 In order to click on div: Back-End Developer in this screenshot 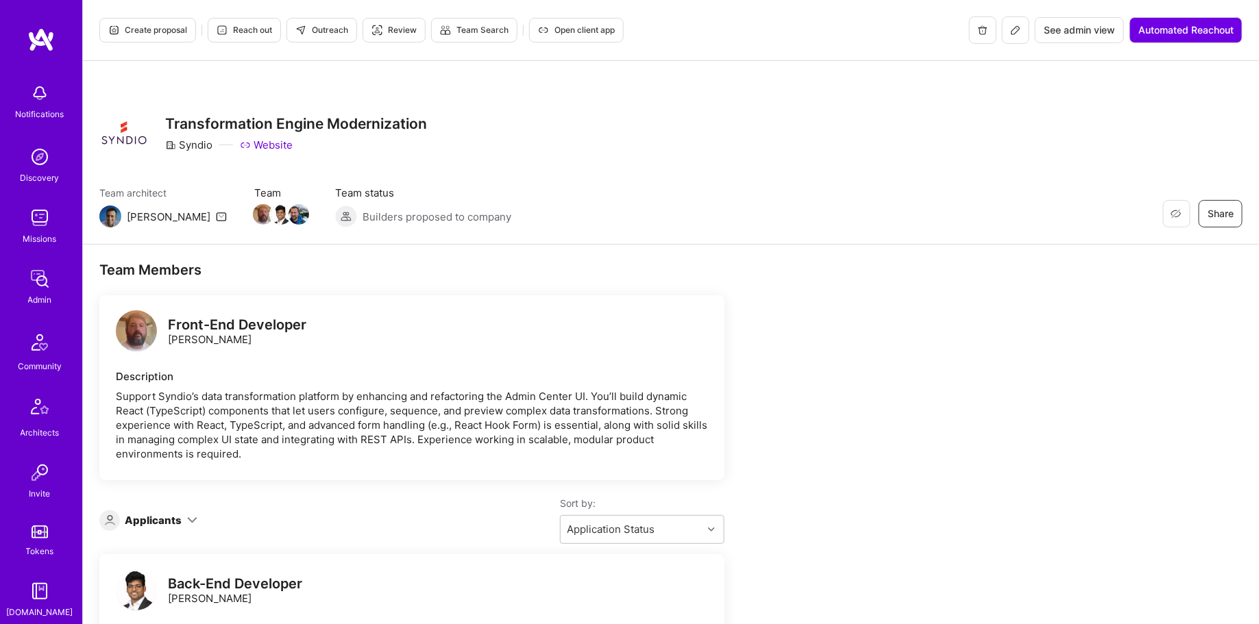, I will do `click(235, 584)`.